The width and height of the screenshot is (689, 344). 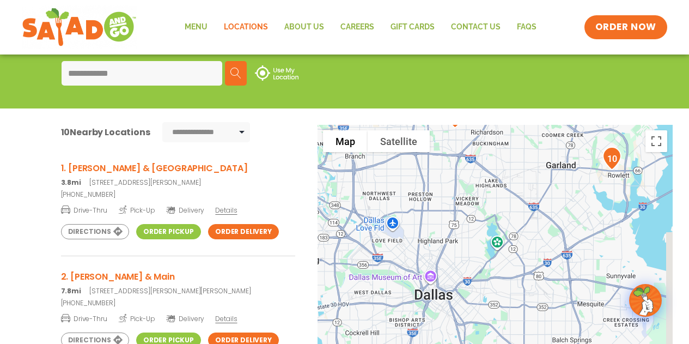 I want to click on button: Show satellite imagery, so click(x=399, y=141).